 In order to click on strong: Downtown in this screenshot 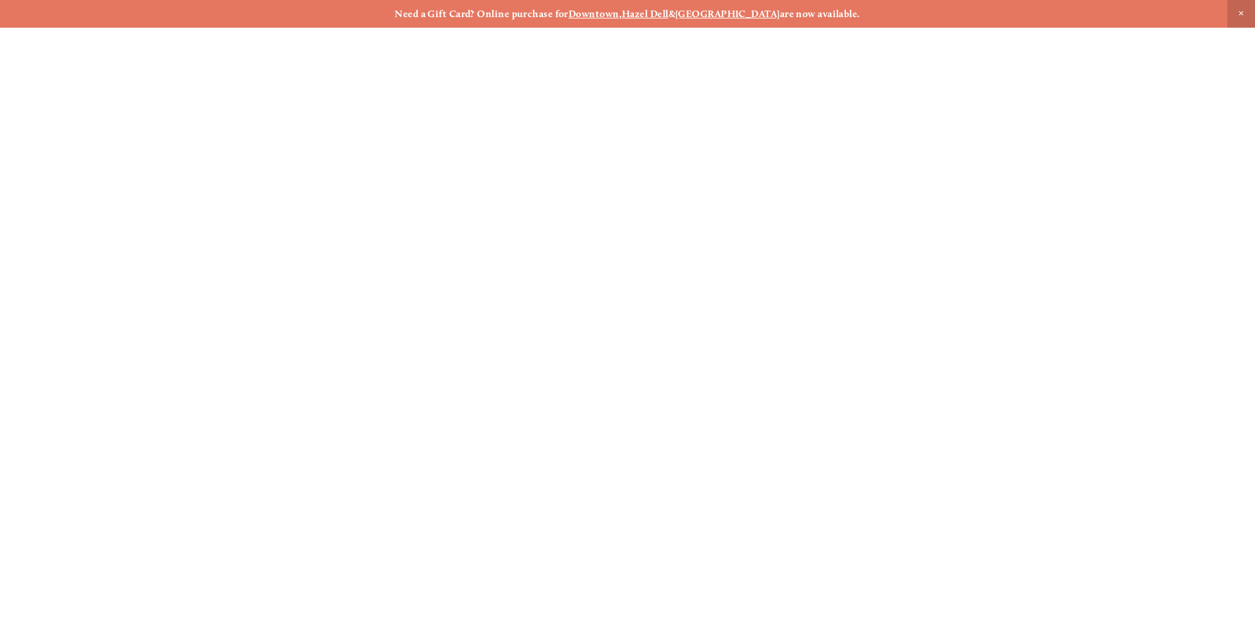, I will do `click(594, 14)`.